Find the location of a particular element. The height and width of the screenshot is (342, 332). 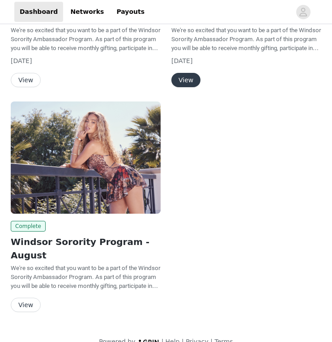

a: Networks is located at coordinates (87, 12).